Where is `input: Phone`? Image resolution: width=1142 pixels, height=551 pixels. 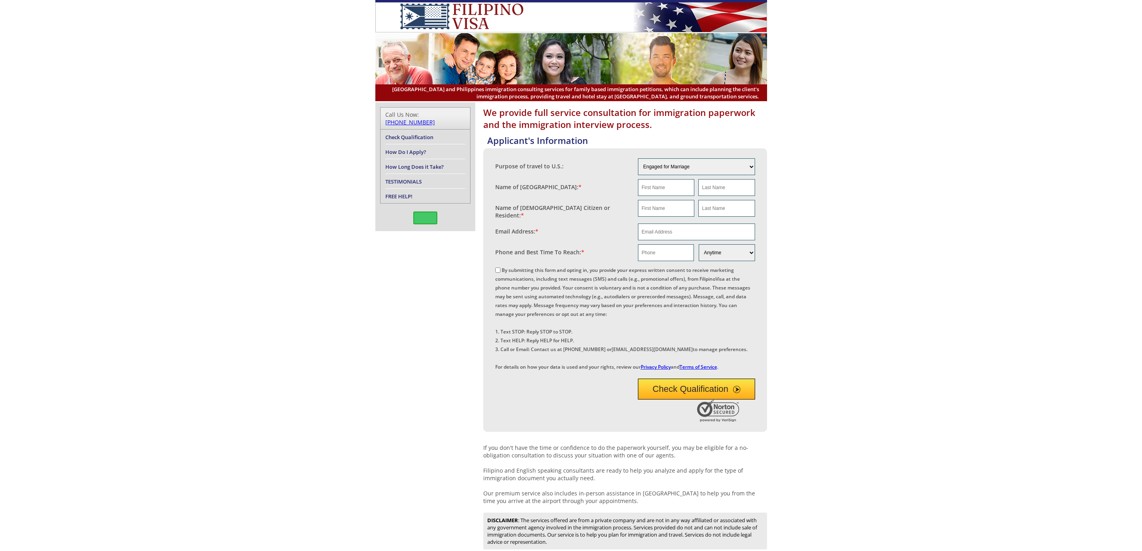 input: Phone is located at coordinates (666, 253).